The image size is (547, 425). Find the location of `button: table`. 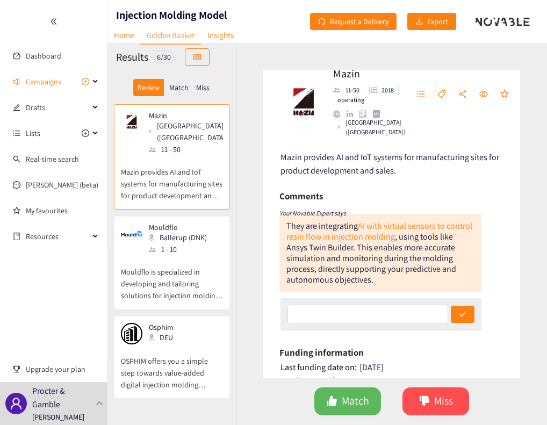

button: table is located at coordinates (197, 57).